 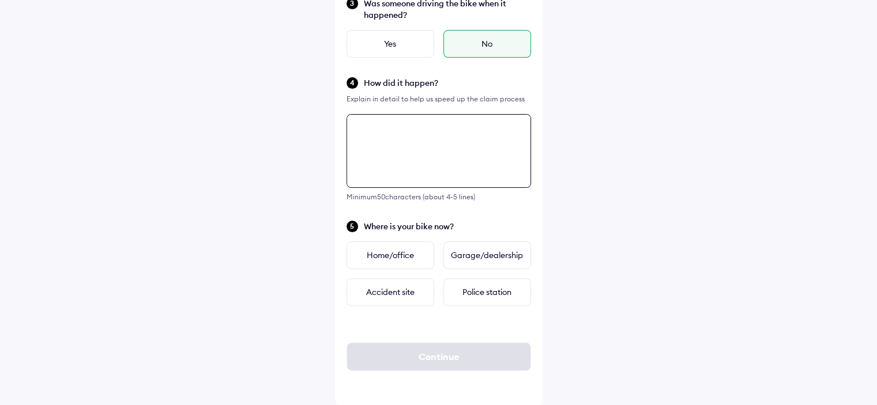 What do you see at coordinates (447, 83) in the screenshot?
I see `span: How did it happen?` at bounding box center [447, 83].